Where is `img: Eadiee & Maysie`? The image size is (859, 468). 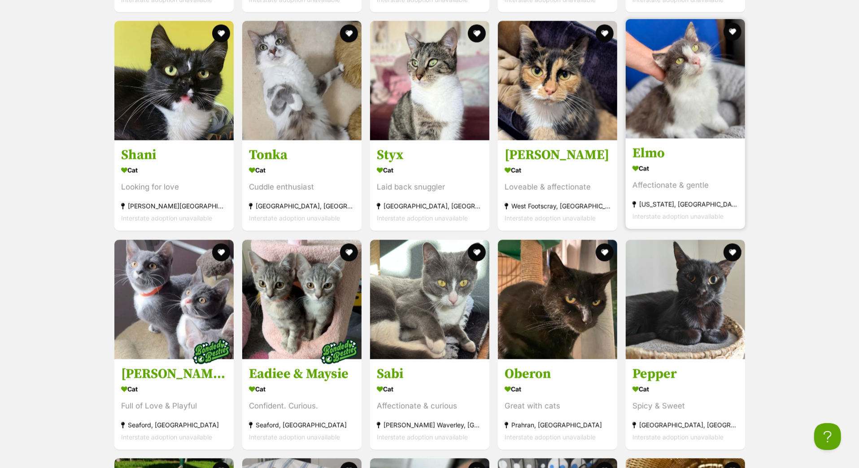 img: Eadiee & Maysie is located at coordinates (302, 299).